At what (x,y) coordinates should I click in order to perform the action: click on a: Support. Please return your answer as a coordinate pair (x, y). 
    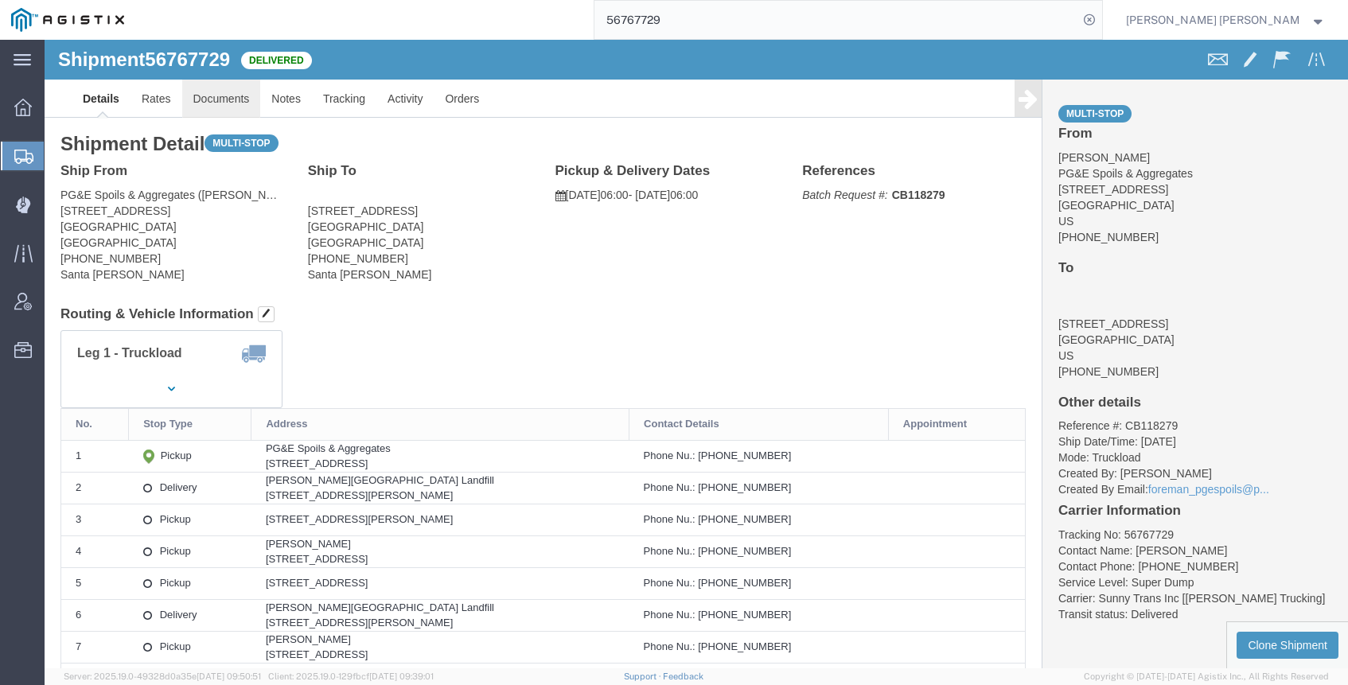
    Looking at the image, I should click on (644, 676).